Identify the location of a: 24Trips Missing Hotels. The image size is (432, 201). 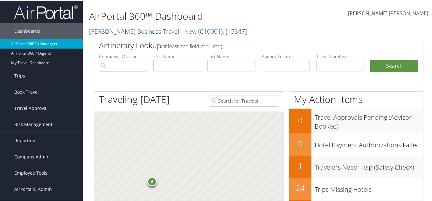
(356, 189).